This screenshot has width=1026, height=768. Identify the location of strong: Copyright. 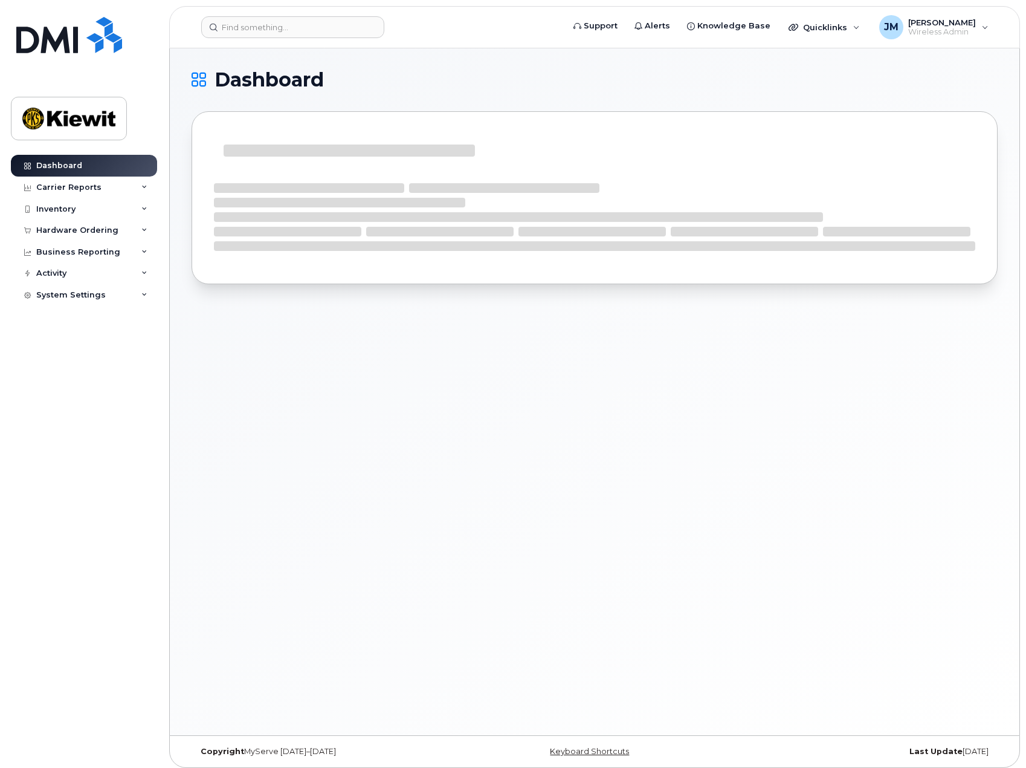
(222, 751).